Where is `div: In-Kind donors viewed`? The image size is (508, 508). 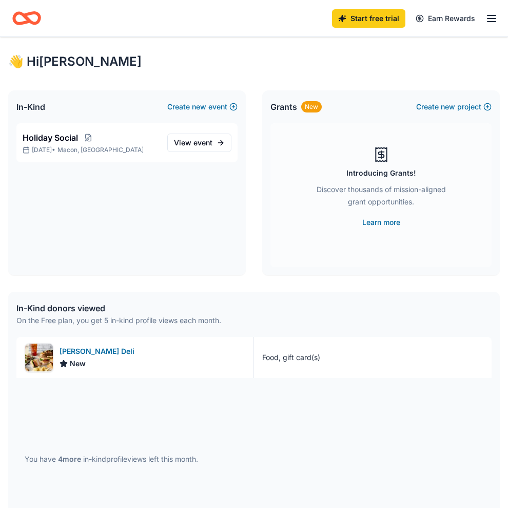
div: In-Kind donors viewed is located at coordinates (119, 308).